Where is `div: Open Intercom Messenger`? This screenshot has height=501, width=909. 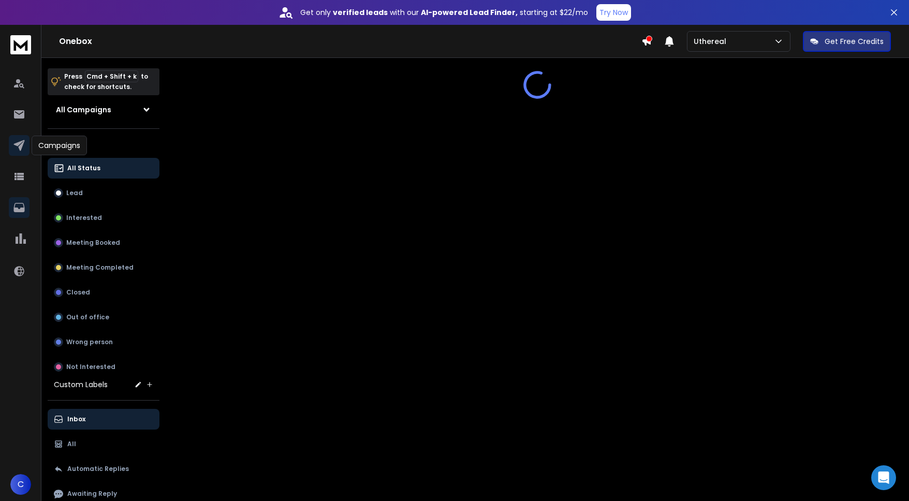
div: Open Intercom Messenger is located at coordinates (884, 478).